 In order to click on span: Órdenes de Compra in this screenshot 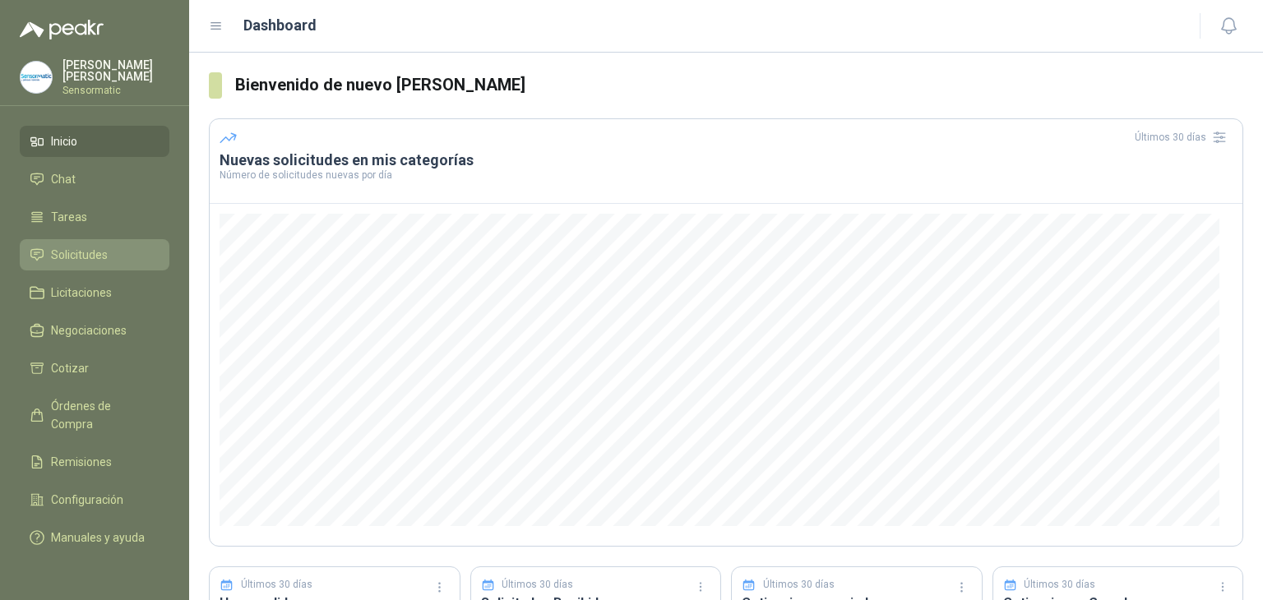, I will do `click(102, 415)`.